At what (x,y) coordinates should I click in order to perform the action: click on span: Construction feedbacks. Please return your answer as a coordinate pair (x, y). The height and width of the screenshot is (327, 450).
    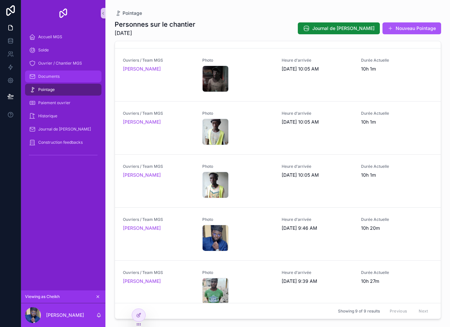
    Looking at the image, I should click on (60, 142).